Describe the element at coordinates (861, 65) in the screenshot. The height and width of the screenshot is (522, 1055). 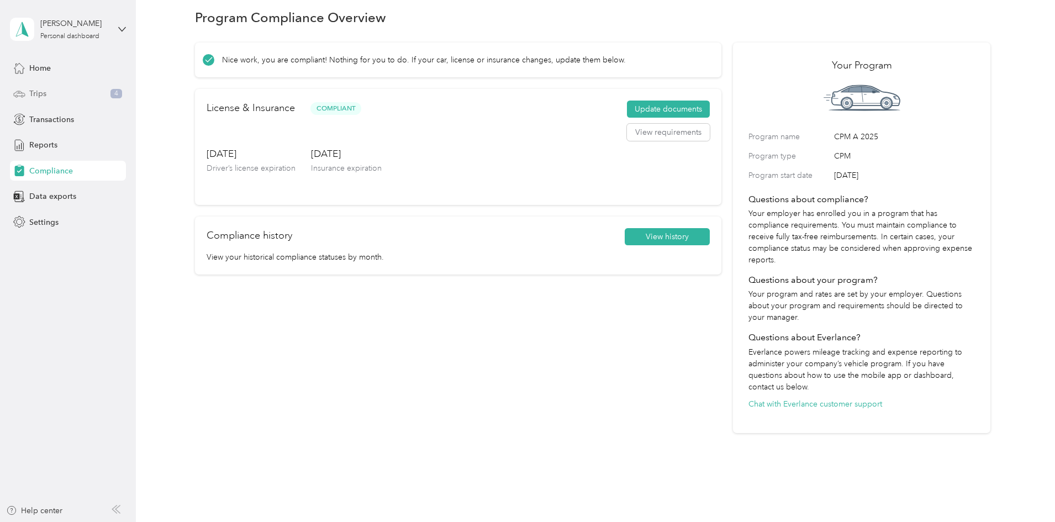
I see `h2: Your Program` at that location.